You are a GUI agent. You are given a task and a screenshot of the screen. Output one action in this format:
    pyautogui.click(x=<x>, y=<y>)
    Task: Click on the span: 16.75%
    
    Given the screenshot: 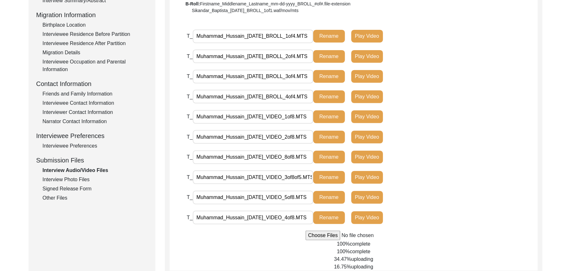 What is the action you would take?
    pyautogui.click(x=342, y=266)
    